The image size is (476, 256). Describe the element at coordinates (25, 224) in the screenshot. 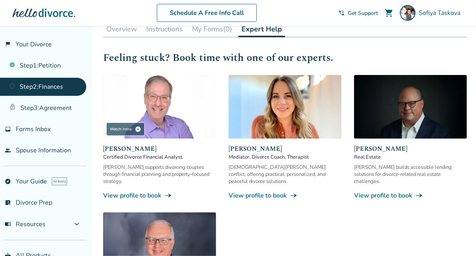

I see `span: Resources` at that location.